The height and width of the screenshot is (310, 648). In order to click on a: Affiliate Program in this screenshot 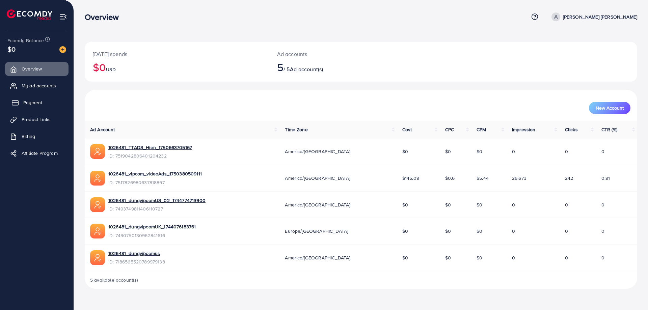, I will do `click(37, 153)`.